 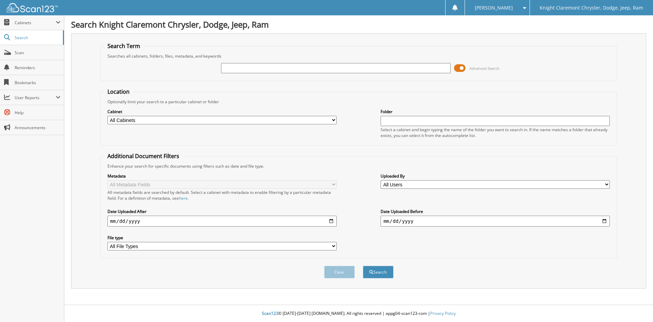 What do you see at coordinates (37, 82) in the screenshot?
I see `span: Bookmarks` at bounding box center [37, 82].